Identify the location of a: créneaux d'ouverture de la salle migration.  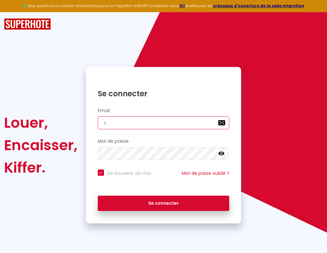
(258, 6).